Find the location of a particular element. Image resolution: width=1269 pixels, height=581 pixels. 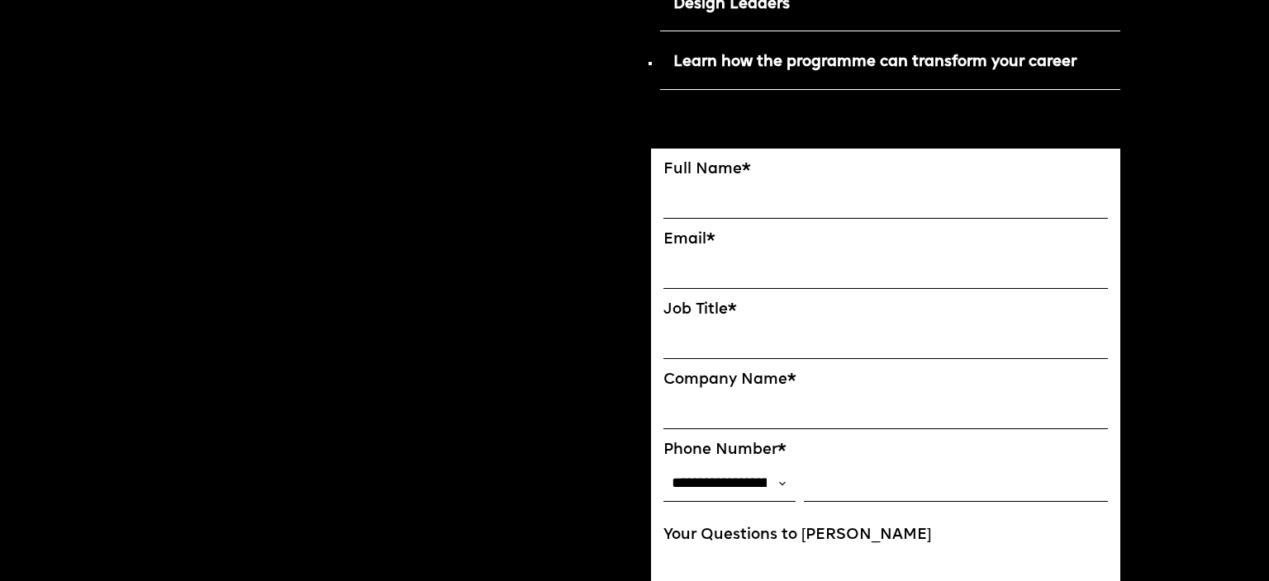

label: Email is located at coordinates (885, 240).